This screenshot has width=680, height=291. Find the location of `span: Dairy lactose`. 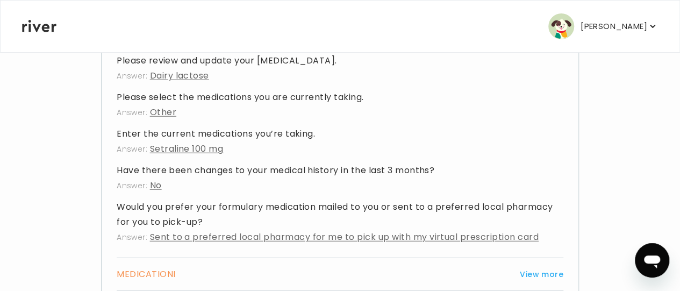

span: Dairy lactose is located at coordinates (180, 75).